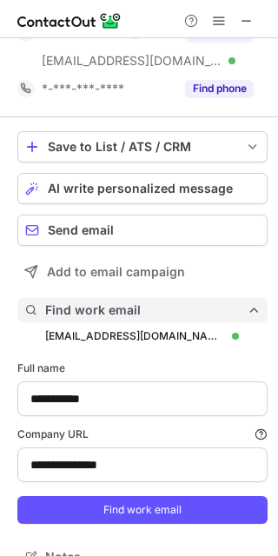 This screenshot has width=278, height=556. What do you see at coordinates (142, 368) in the screenshot?
I see `label: Full name` at bounding box center [142, 368].